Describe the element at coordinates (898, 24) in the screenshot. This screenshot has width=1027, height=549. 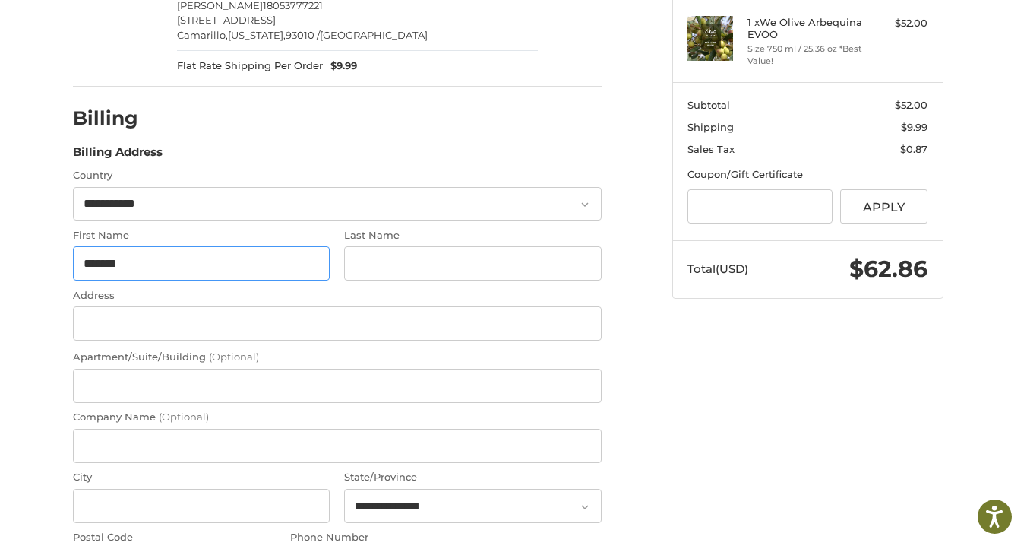
I see `div: $52.00` at that location.